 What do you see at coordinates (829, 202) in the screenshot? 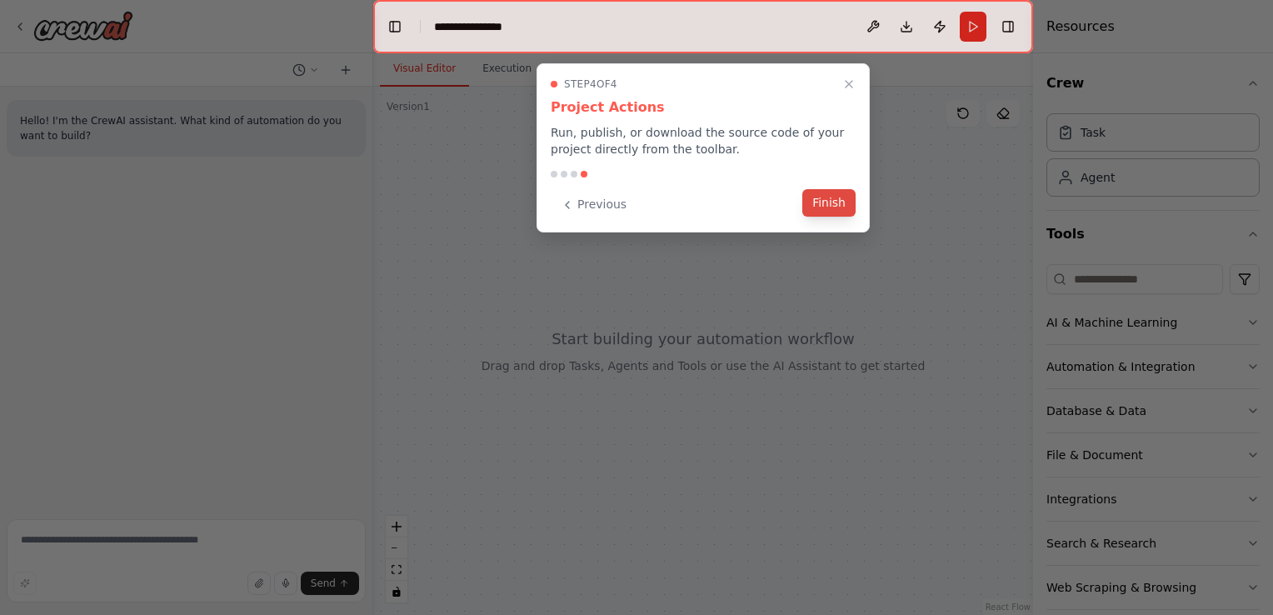
I see `button: Finish` at bounding box center [829, 202].